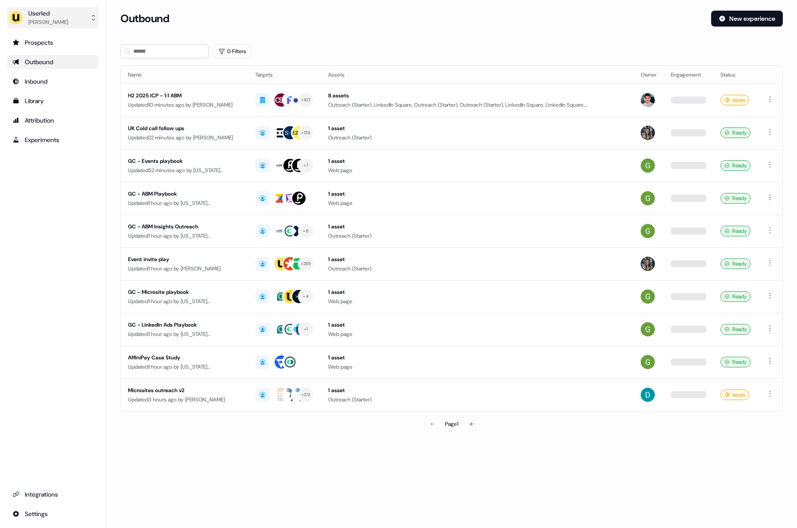  What do you see at coordinates (688, 75) in the screenshot?
I see `th: Engagement` at bounding box center [688, 75].